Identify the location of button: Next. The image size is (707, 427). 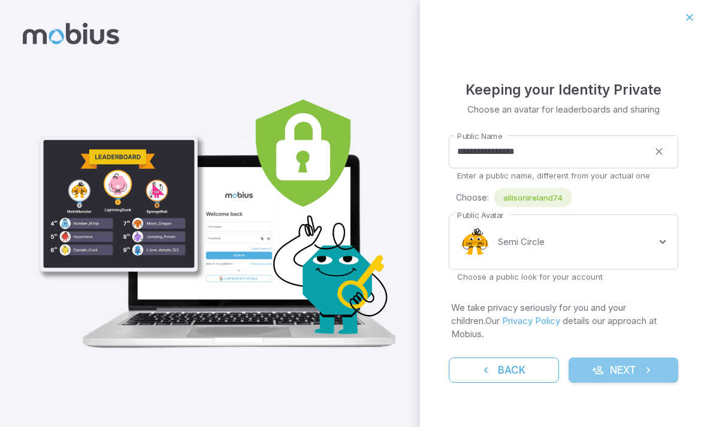
(624, 370).